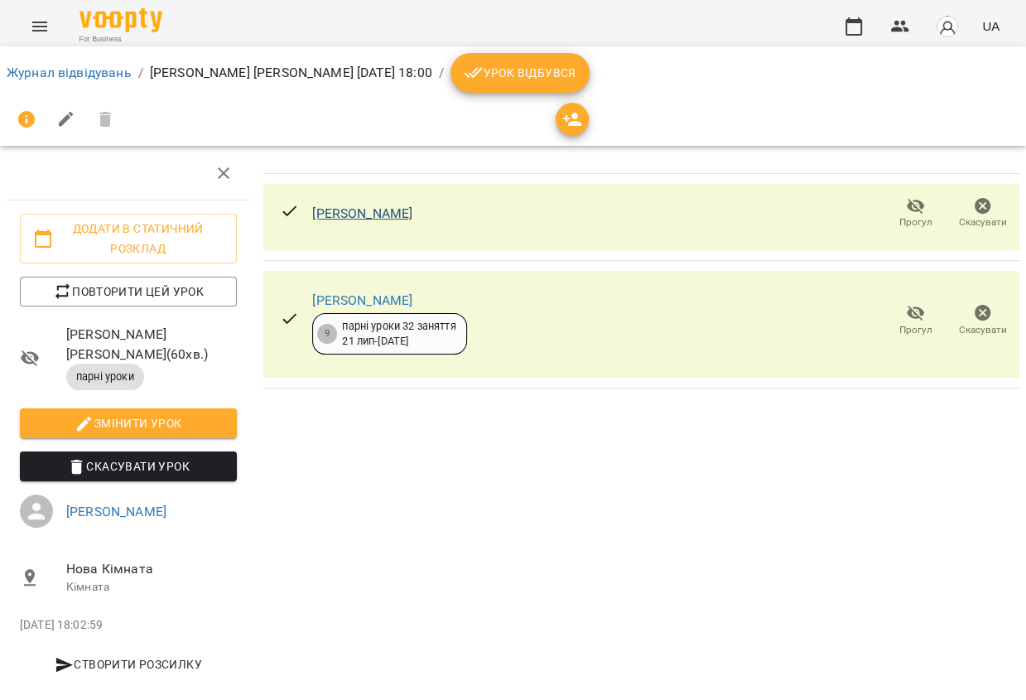 This screenshot has height=700, width=1026. Describe the element at coordinates (327, 334) in the screenshot. I see `div: 9` at that location.